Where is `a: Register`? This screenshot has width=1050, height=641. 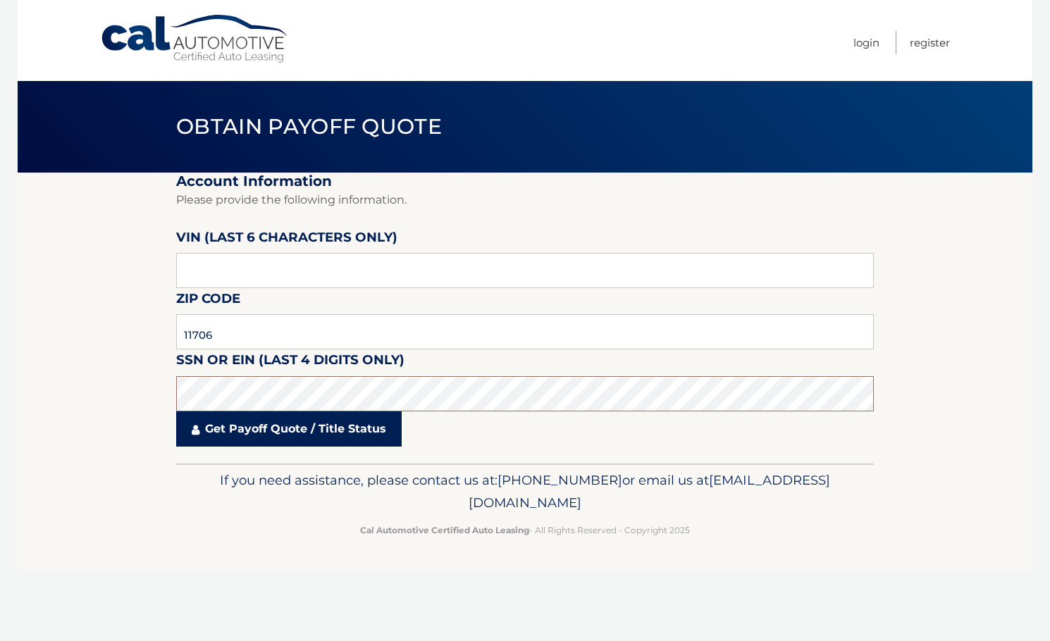 a: Register is located at coordinates (929, 42).